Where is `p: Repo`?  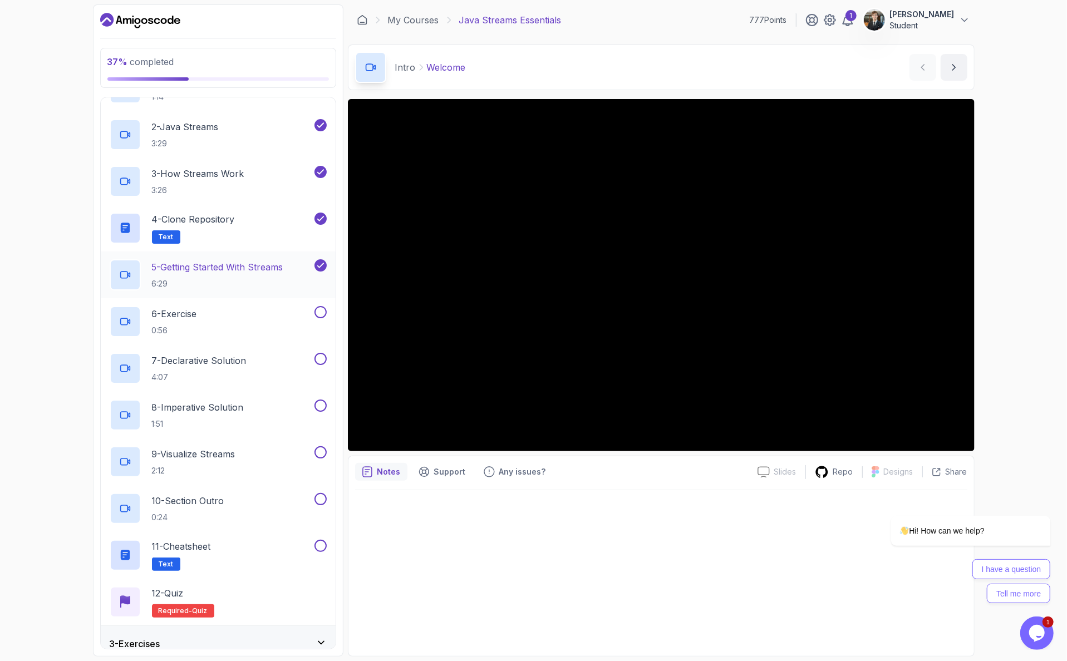
p: Repo is located at coordinates (843, 472).